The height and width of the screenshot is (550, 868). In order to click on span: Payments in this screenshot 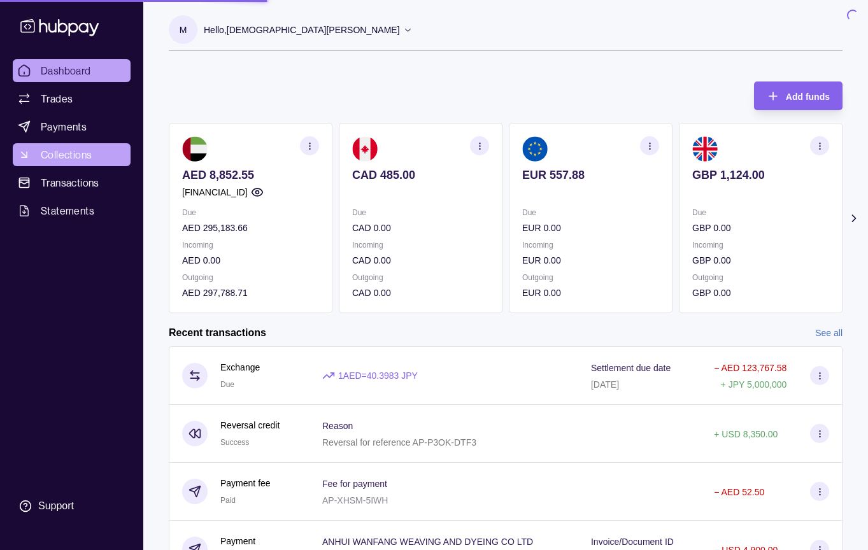, I will do `click(64, 127)`.